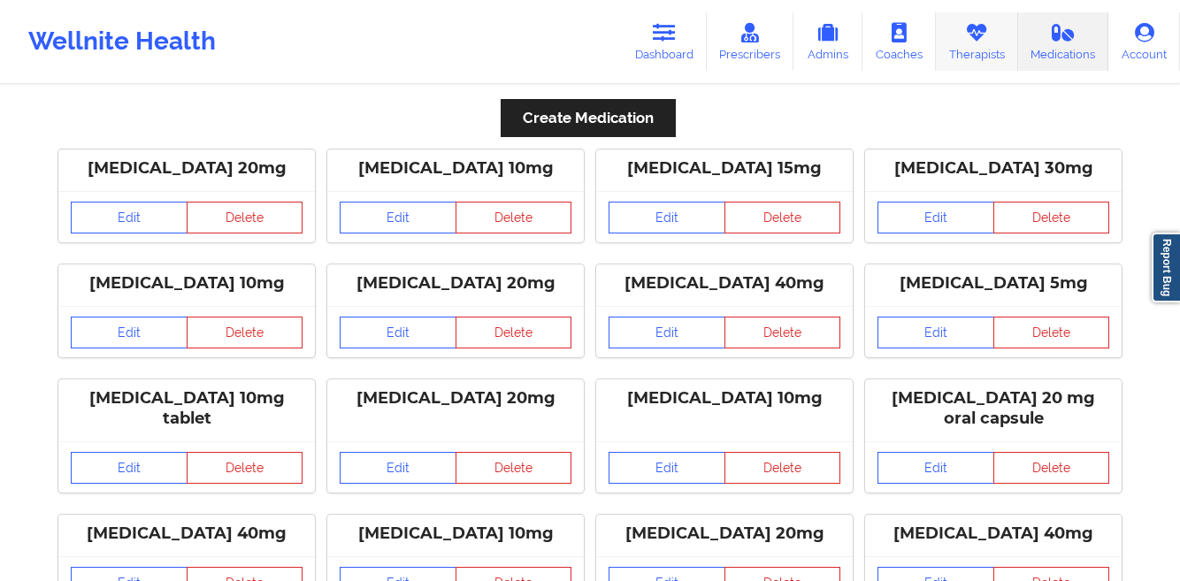  What do you see at coordinates (750, 42) in the screenshot?
I see `a: Prescribers` at bounding box center [750, 42].